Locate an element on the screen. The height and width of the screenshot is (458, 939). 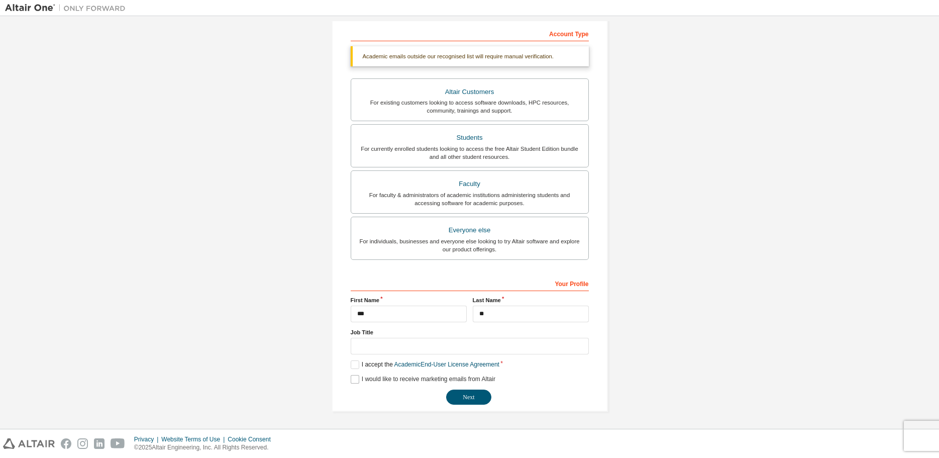
div: For currently enrolled students looking to access the free Altair Student Edition bundle and all ... is located at coordinates (470, 153).